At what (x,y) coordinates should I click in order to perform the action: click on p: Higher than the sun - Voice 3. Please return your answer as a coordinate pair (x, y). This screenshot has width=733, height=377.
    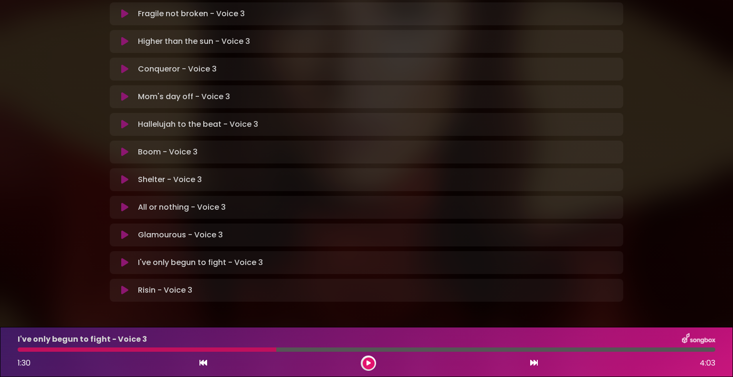
    Looking at the image, I should click on (194, 42).